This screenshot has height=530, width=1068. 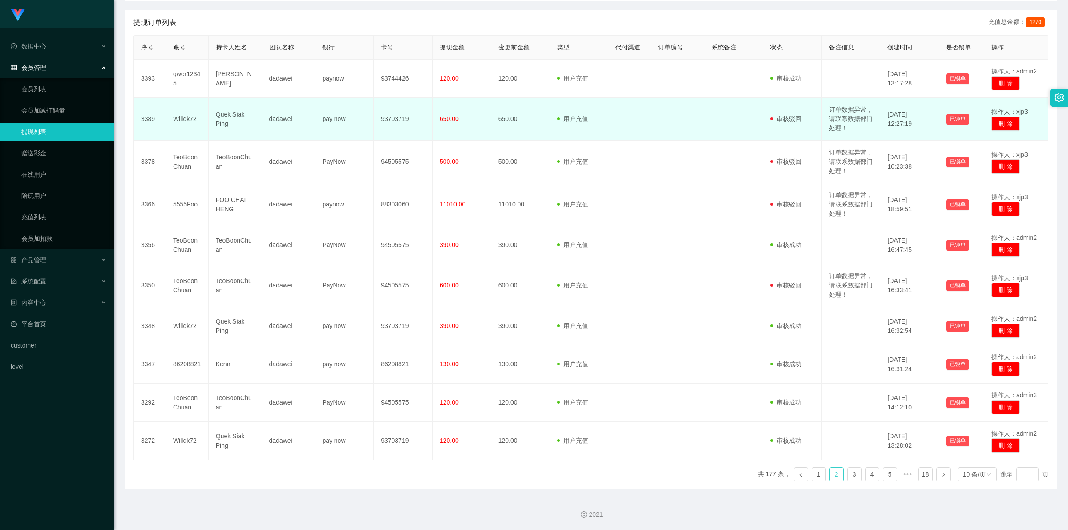 I want to click on td: 3348, so click(x=150, y=326).